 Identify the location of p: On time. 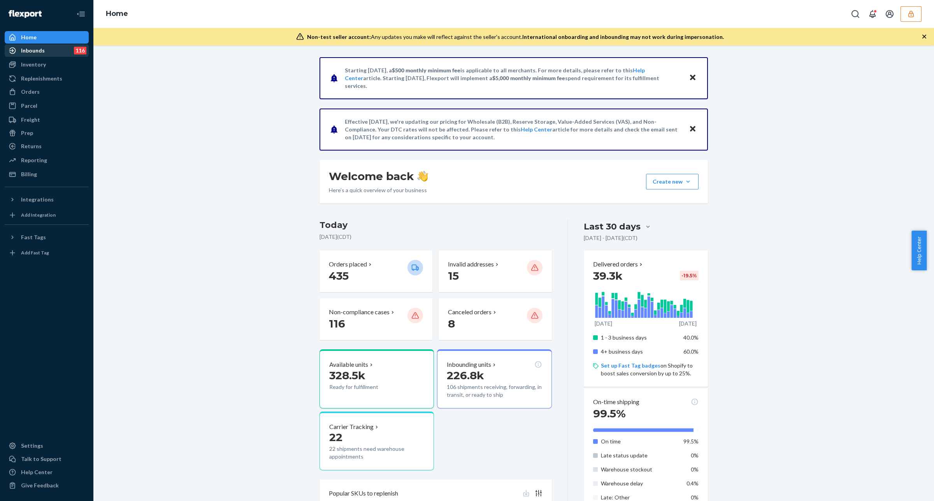
(639, 442).